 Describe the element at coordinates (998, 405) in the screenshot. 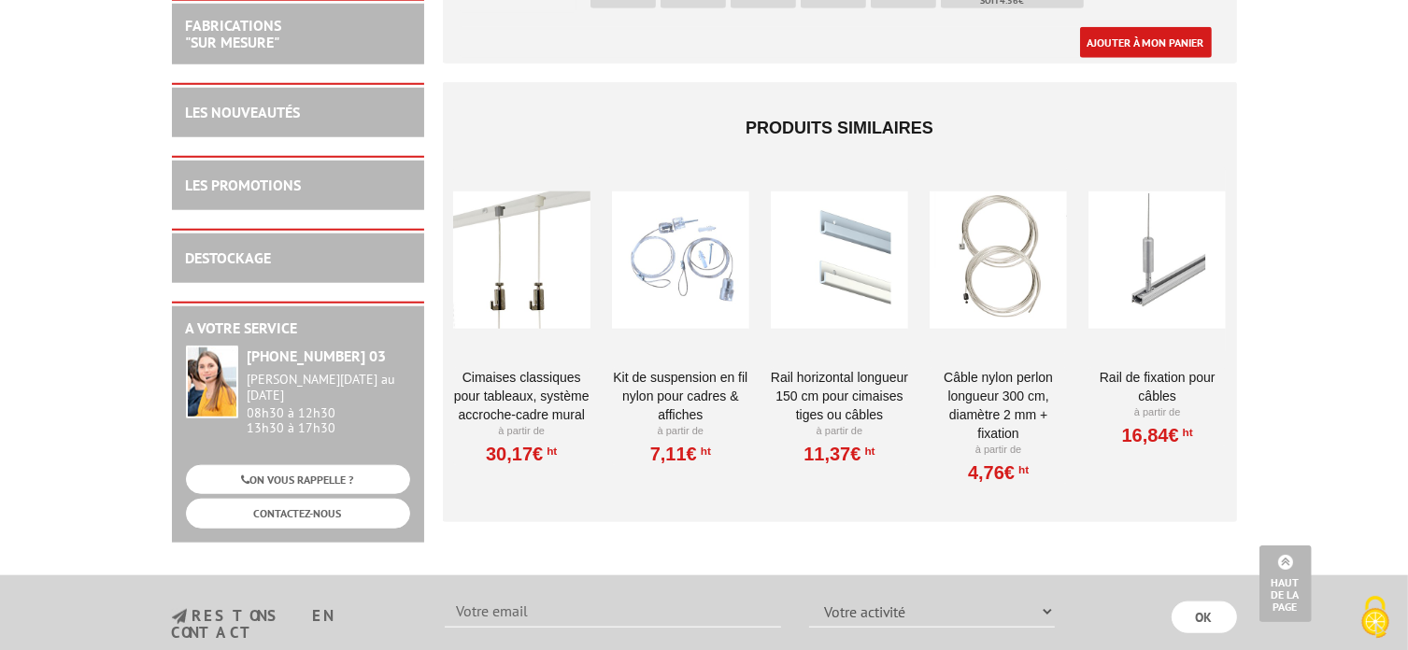

I see `a: Câble nylon perlon longueur 300 cm, diamètre 2 mm + fixation` at that location.